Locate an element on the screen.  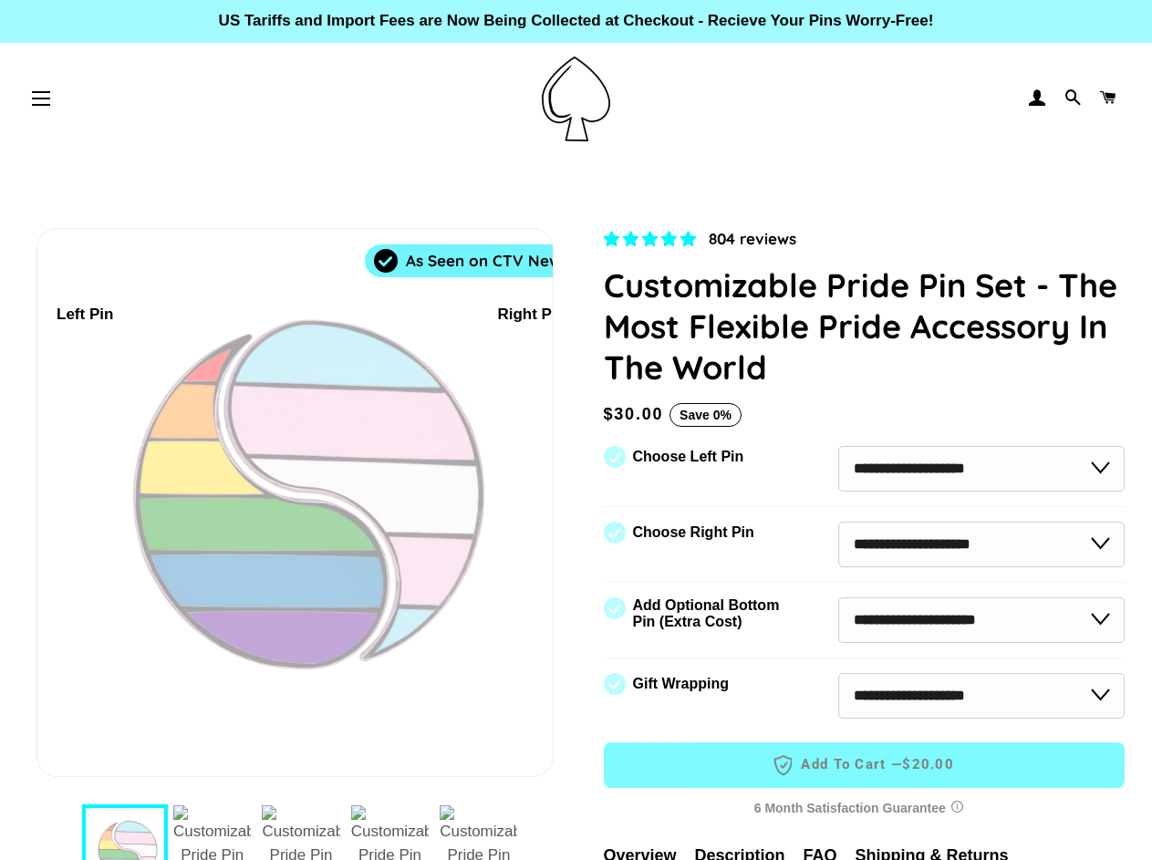
span: 804 reviews is located at coordinates (752, 238).